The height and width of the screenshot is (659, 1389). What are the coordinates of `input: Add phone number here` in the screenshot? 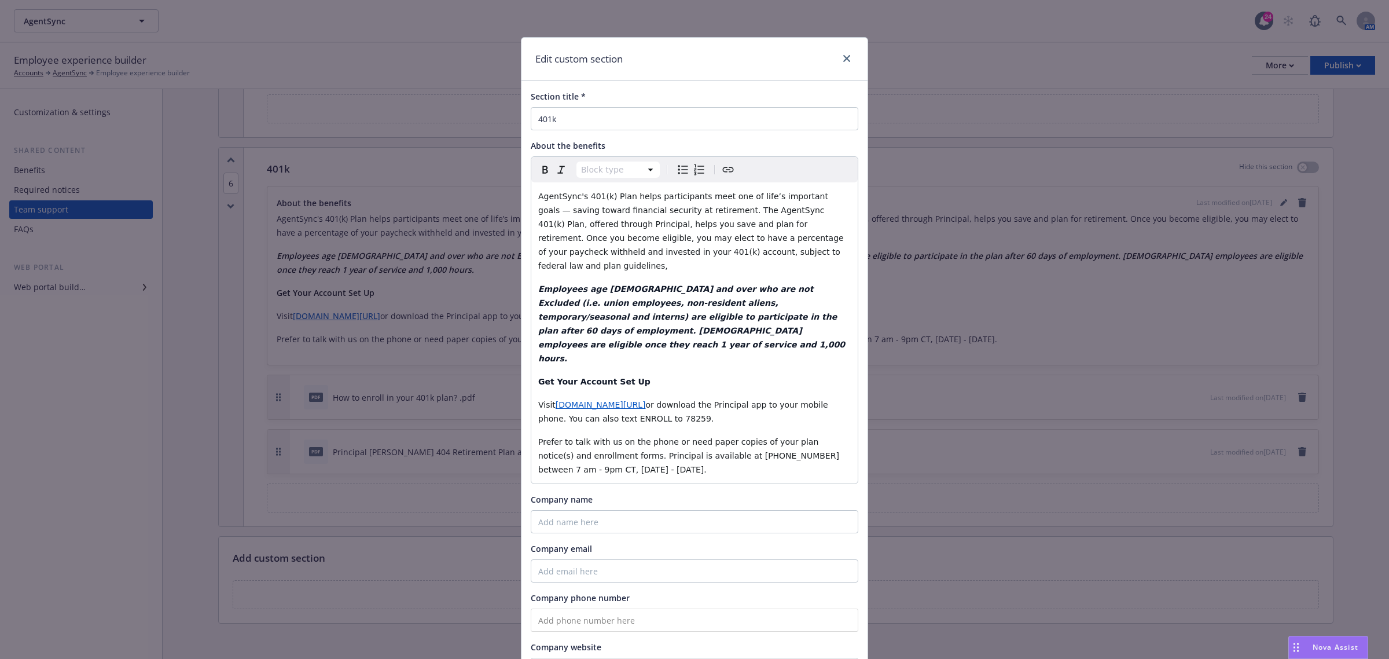 It's located at (695, 620).